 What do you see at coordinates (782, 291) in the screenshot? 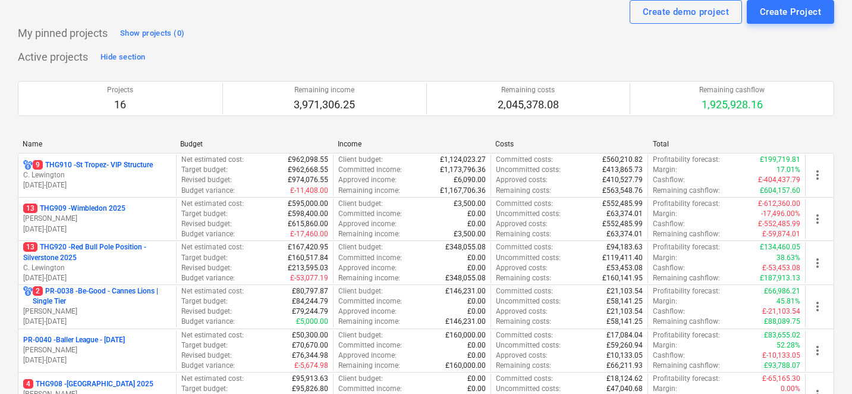
I see `p: £66,986.21` at bounding box center [782, 291].